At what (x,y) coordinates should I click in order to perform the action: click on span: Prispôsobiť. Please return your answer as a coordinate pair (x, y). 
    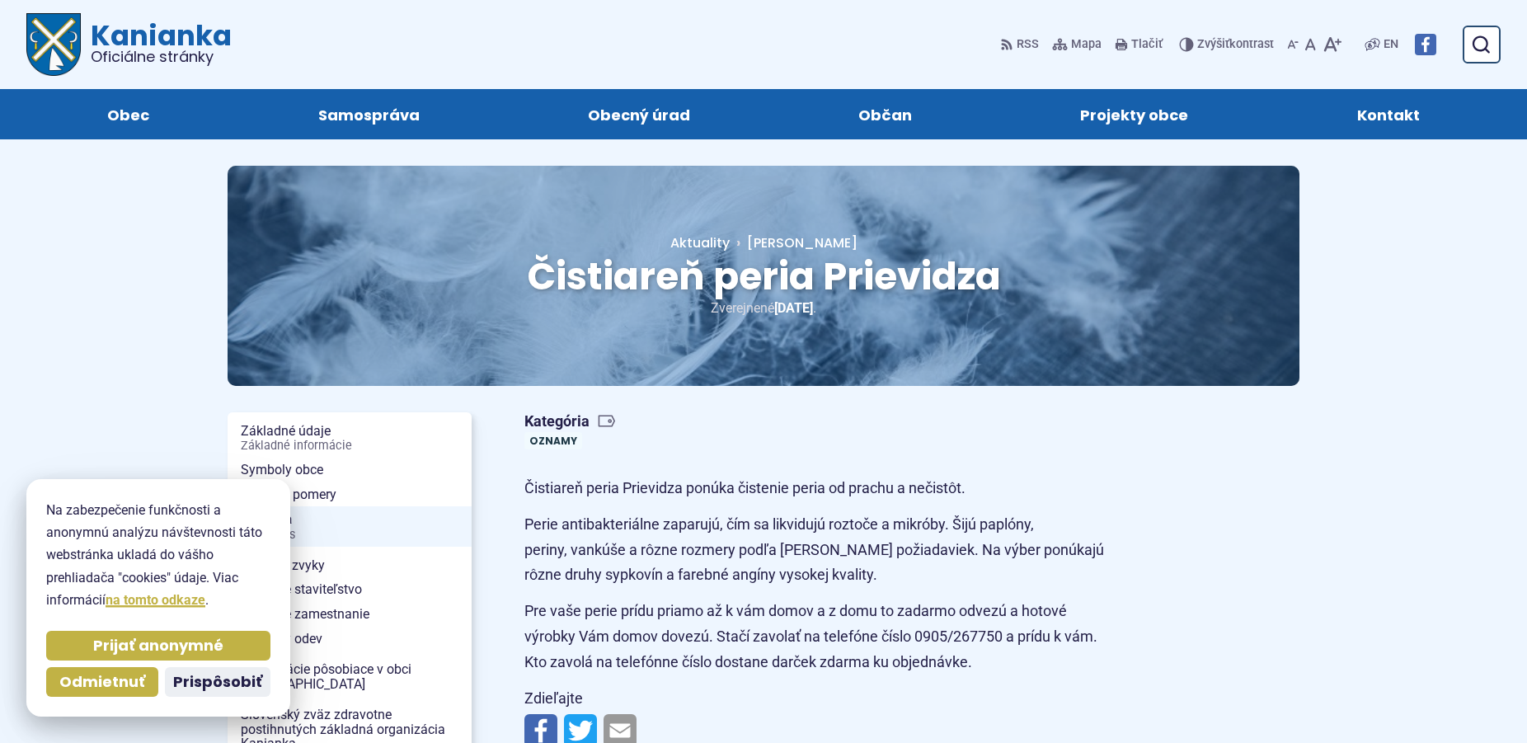
    Looking at the image, I should click on (218, 682).